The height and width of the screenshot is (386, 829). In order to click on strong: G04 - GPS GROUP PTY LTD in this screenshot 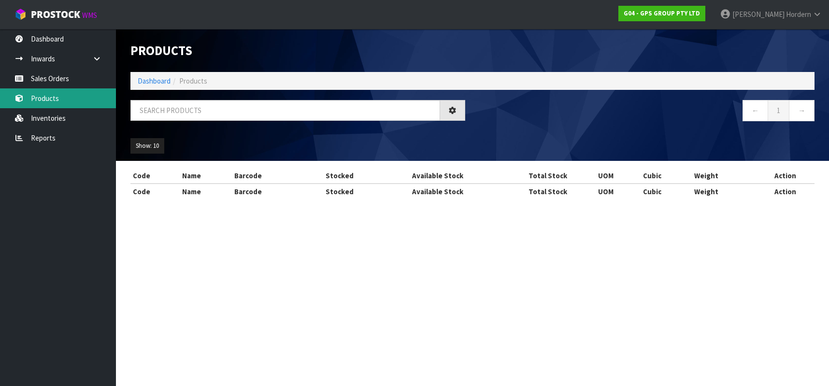, I will do `click(661, 13)`.